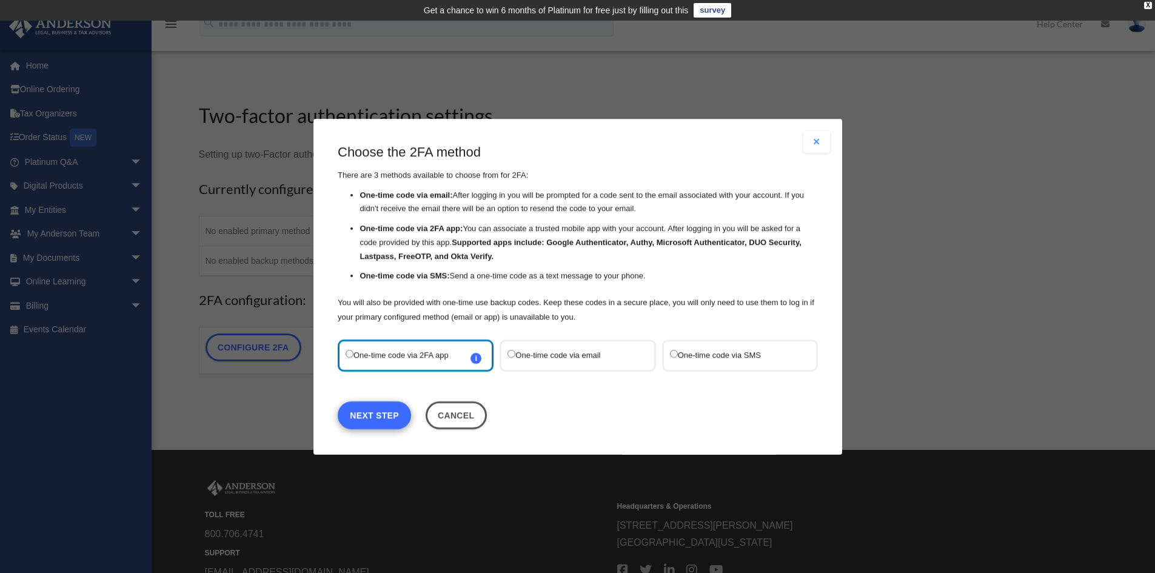 The height and width of the screenshot is (573, 1155). Describe the element at coordinates (406, 194) in the screenshot. I see `strong: One-time code via email:` at that location.